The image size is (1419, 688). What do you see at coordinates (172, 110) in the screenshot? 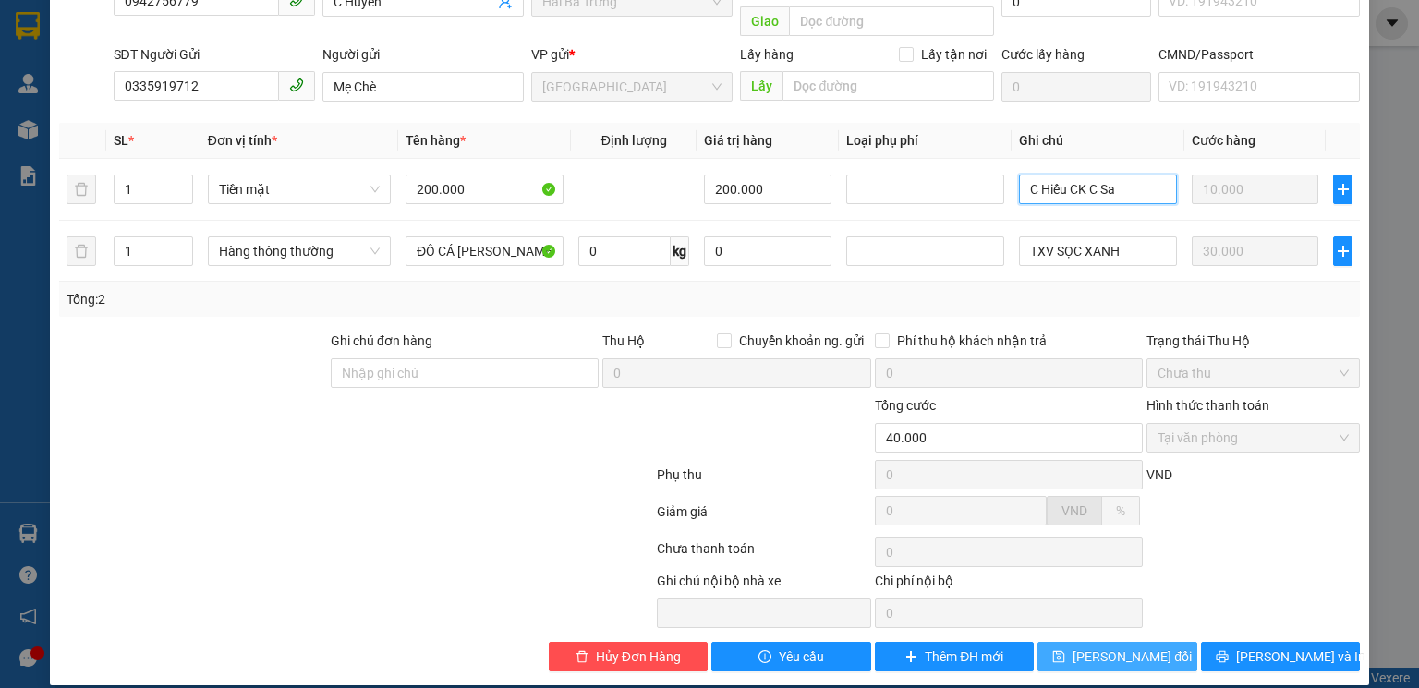
I see `span: ĐT: 0935371718` at bounding box center [172, 110].